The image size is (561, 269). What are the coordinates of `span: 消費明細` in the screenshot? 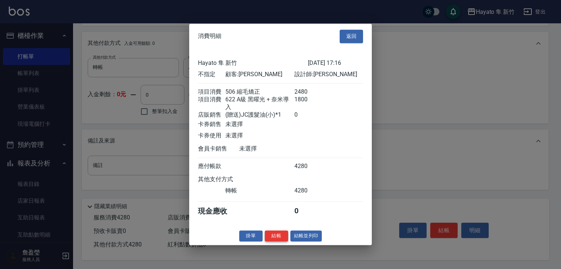 It's located at (210, 37).